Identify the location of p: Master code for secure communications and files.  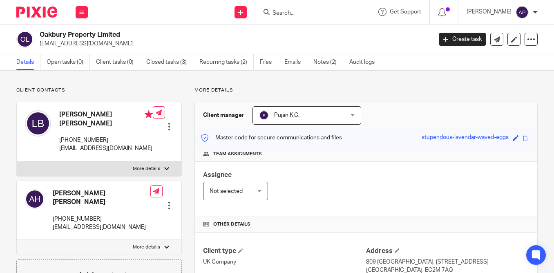
(271, 138).